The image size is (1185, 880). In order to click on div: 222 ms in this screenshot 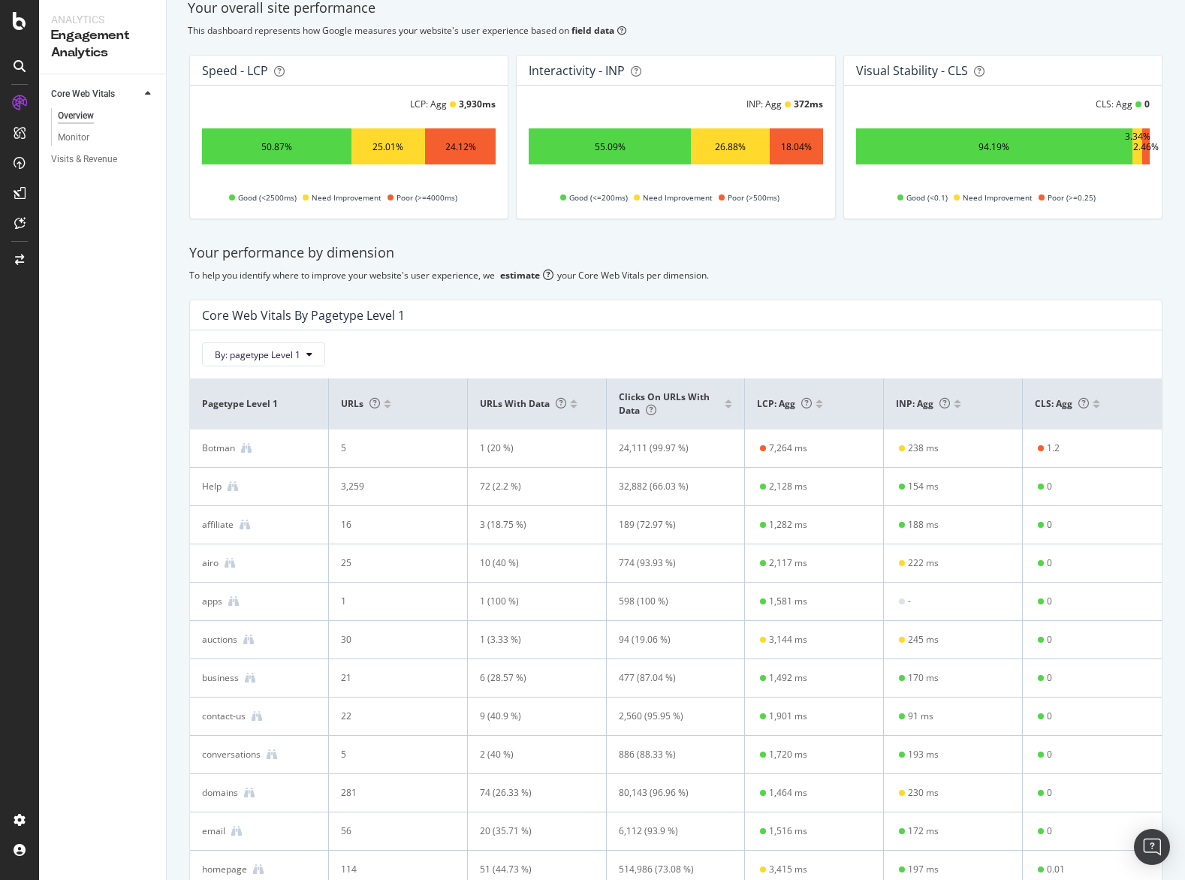, I will do `click(923, 563)`.